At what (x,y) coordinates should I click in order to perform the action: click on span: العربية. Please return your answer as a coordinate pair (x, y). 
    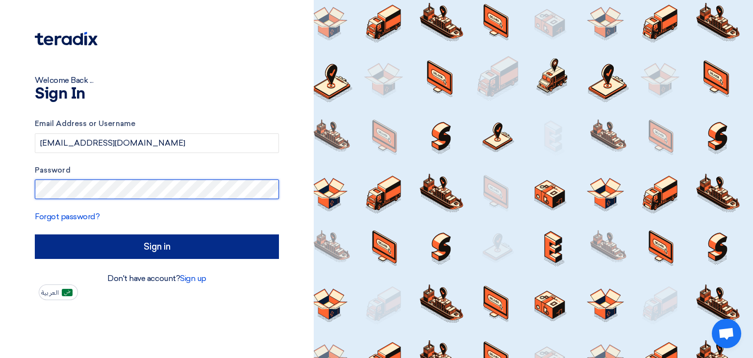
    Looking at the image, I should click on (50, 293).